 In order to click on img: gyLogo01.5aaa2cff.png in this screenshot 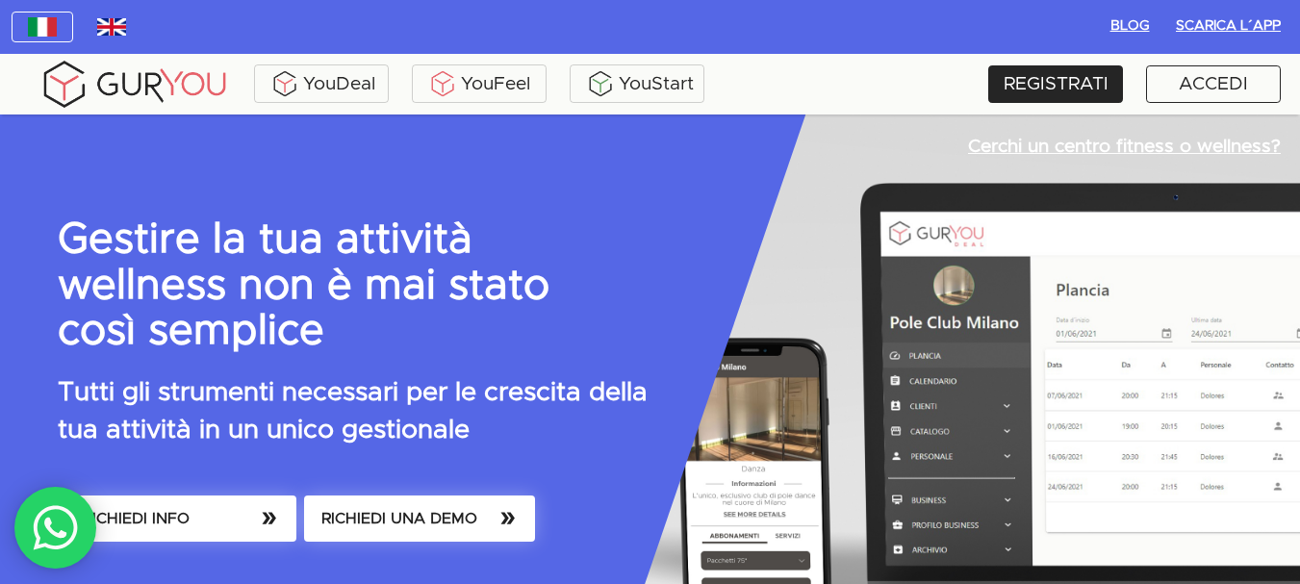, I will do `click(135, 84)`.